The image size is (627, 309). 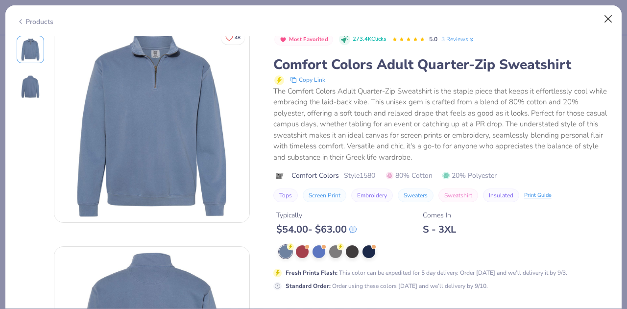 What do you see at coordinates (469, 175) in the screenshot?
I see `span: 20% Polyester` at bounding box center [469, 175].